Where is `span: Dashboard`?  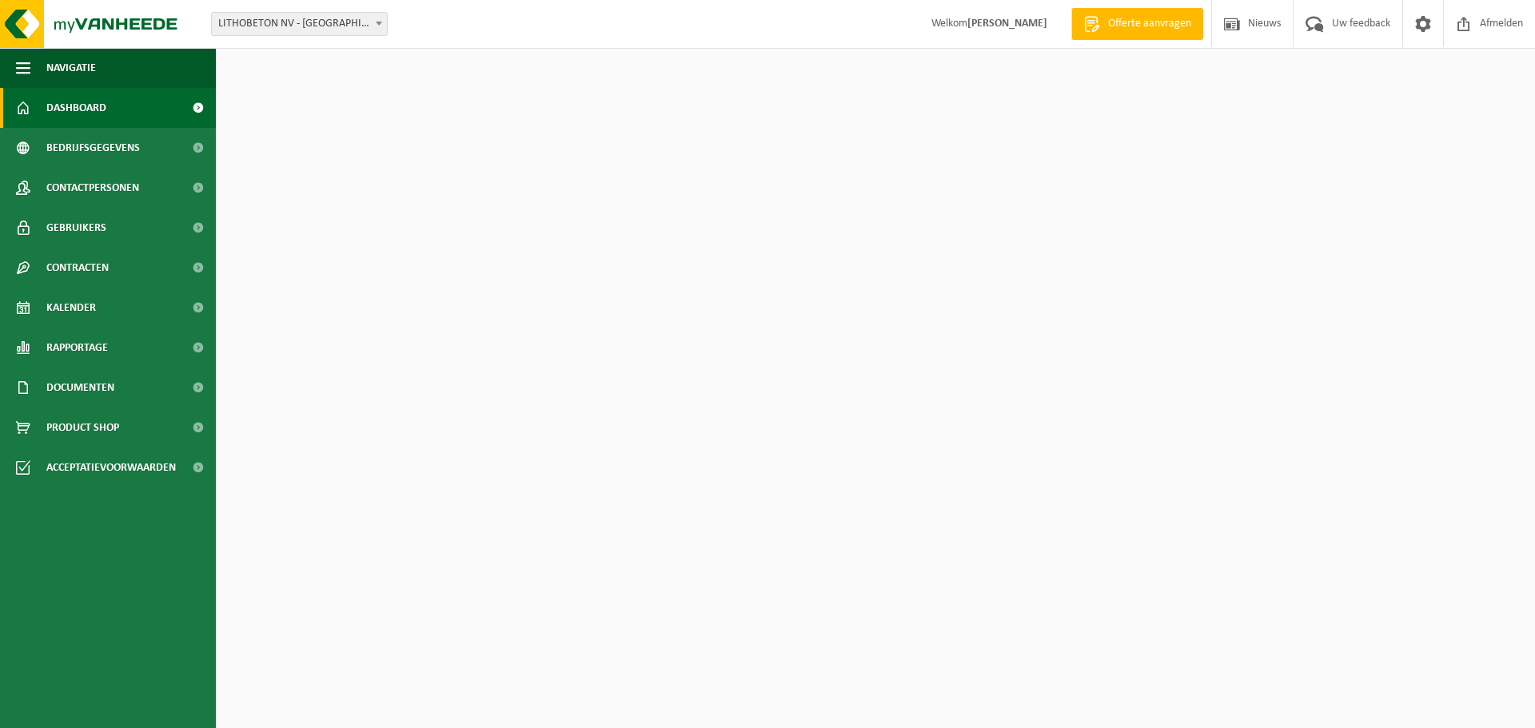 span: Dashboard is located at coordinates (76, 108).